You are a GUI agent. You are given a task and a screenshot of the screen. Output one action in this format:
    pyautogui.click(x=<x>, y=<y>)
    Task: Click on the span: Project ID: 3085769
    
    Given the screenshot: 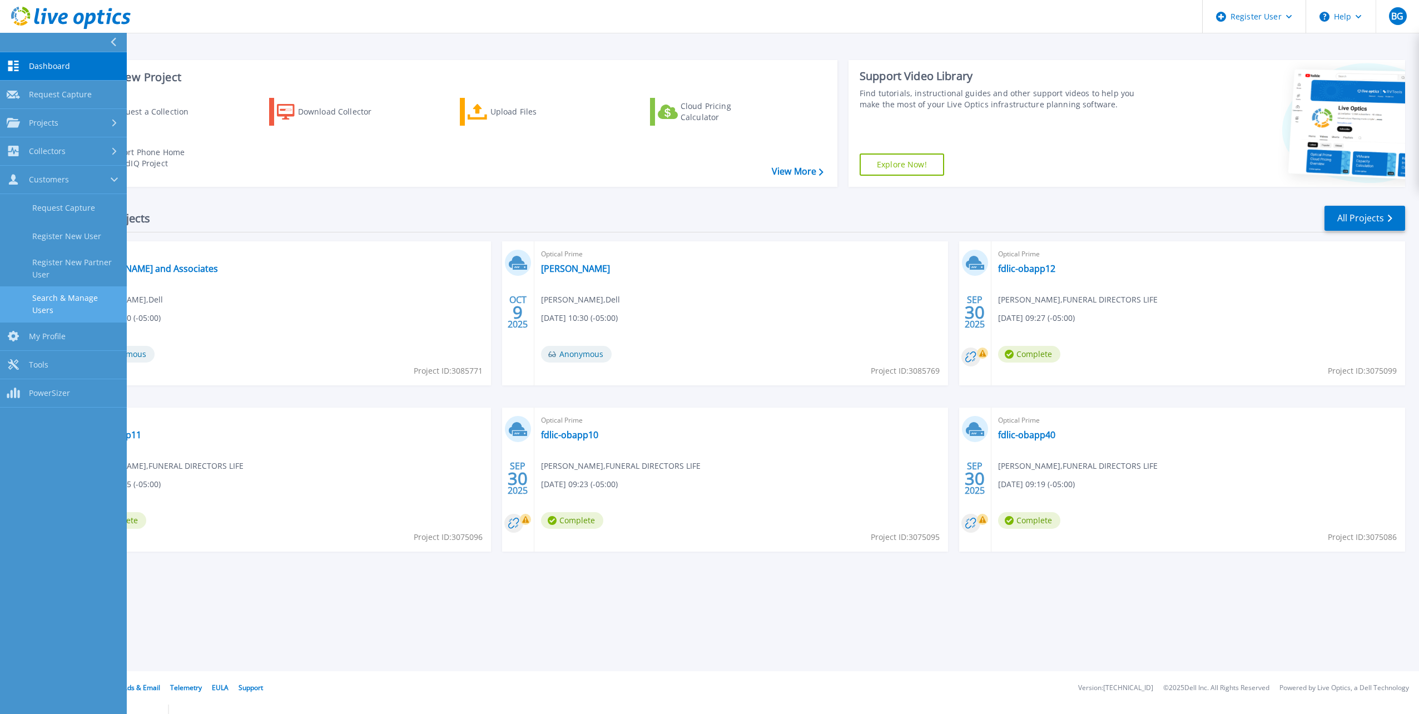 What is the action you would take?
    pyautogui.click(x=905, y=371)
    